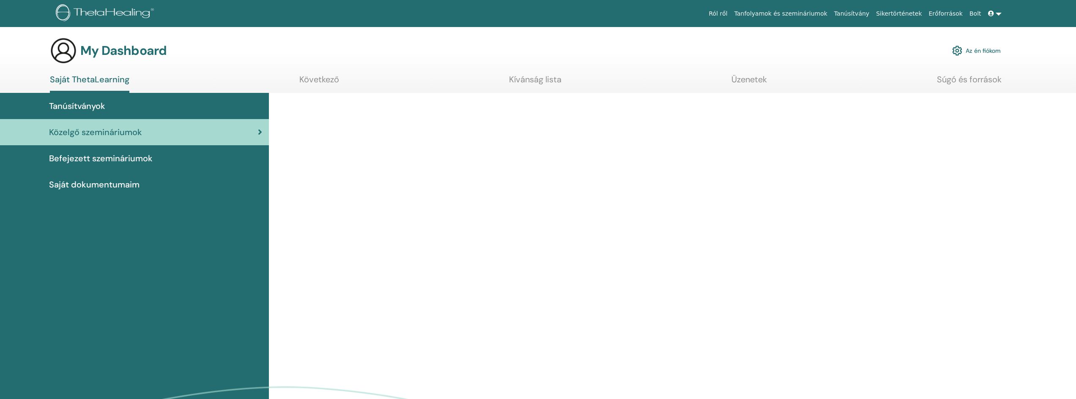 The image size is (1076, 399). I want to click on span: Tanúsítványok, so click(77, 106).